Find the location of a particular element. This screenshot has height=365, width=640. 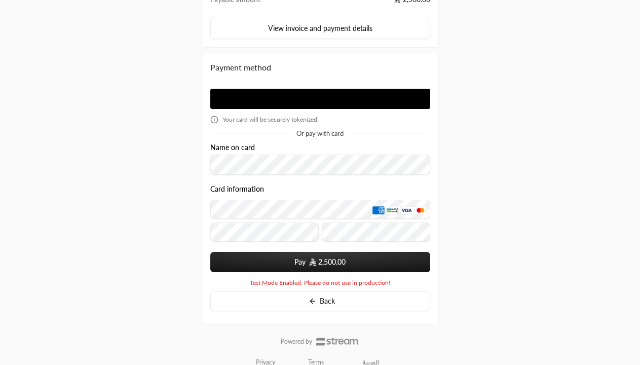

img: Visa is located at coordinates (406, 210).